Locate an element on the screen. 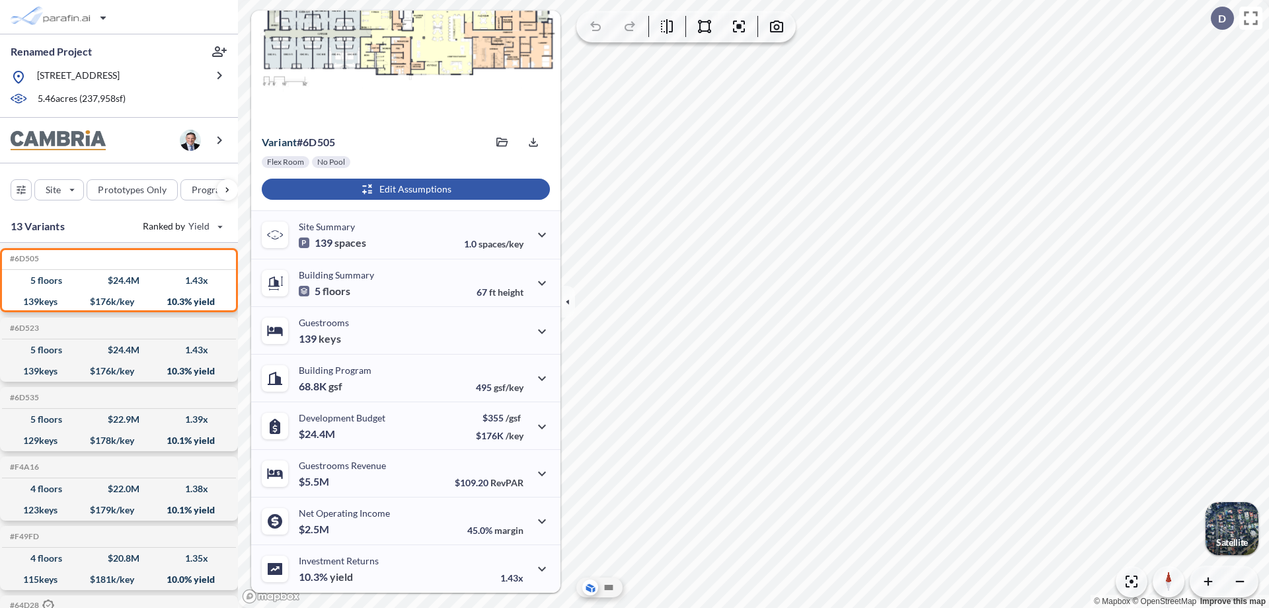  span: height is located at coordinates (510, 292).